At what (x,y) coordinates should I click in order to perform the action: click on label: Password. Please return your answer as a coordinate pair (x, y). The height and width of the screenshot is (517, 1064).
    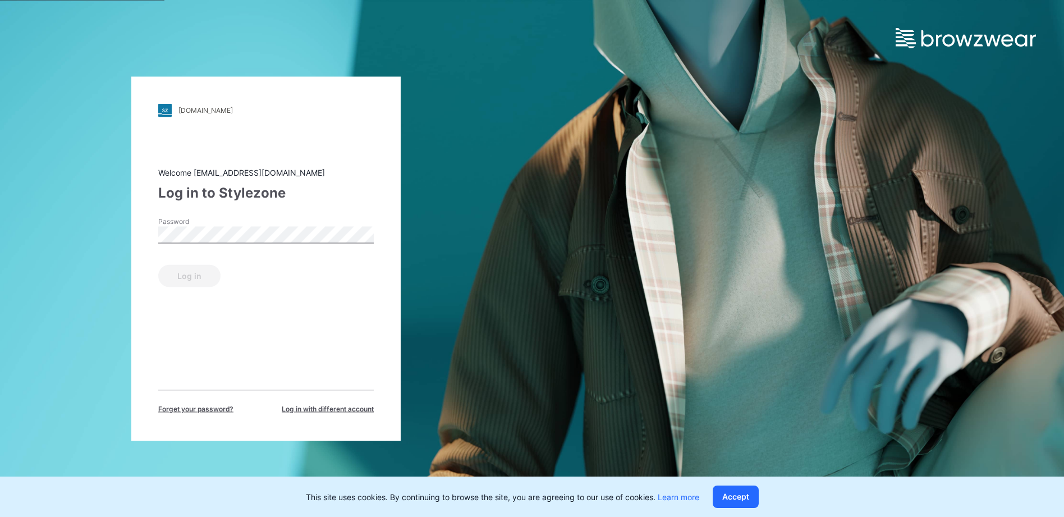
    Looking at the image, I should click on (197, 221).